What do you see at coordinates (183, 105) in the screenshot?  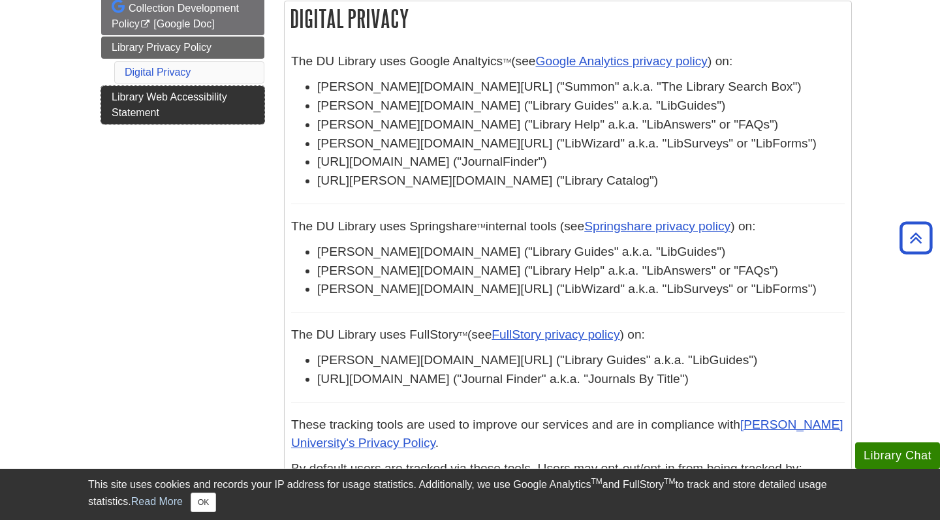 I see `a: Library Web Accessibility Statement` at bounding box center [183, 105].